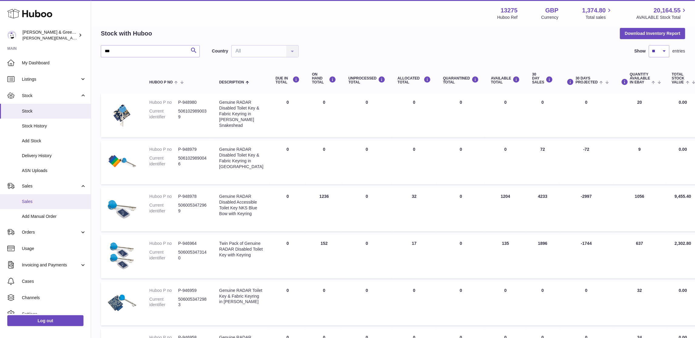 The image size is (695, 338). What do you see at coordinates (324, 210) in the screenshot?
I see `td: 1236` at bounding box center [324, 210].